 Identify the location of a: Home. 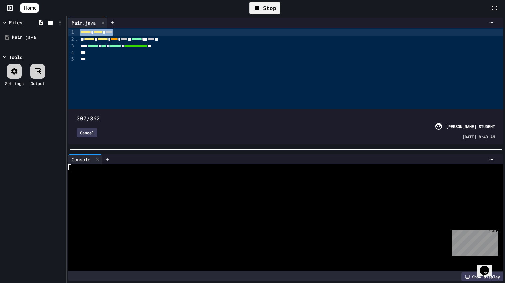
(29, 8).